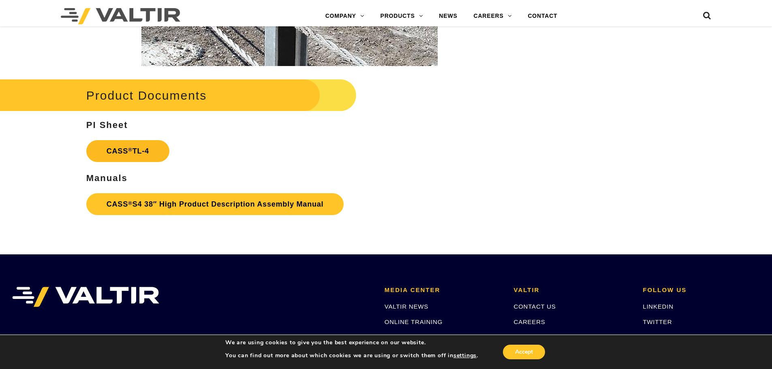 Image resolution: width=772 pixels, height=369 pixels. Describe the element at coordinates (407, 306) in the screenshot. I see `a: VALTIR NEWS` at that location.